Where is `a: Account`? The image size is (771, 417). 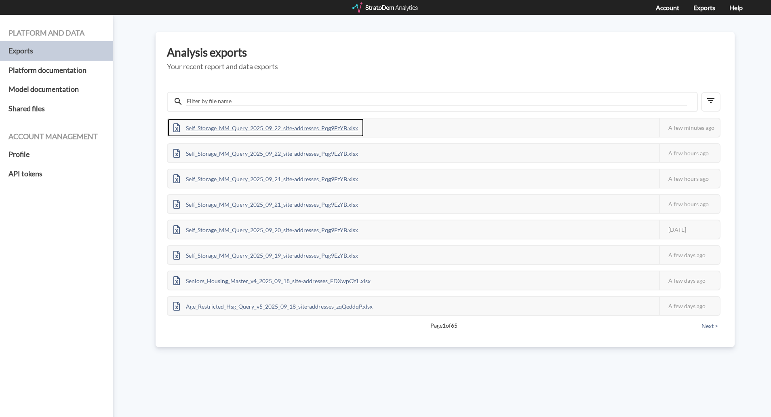
a: Account is located at coordinates (667, 7).